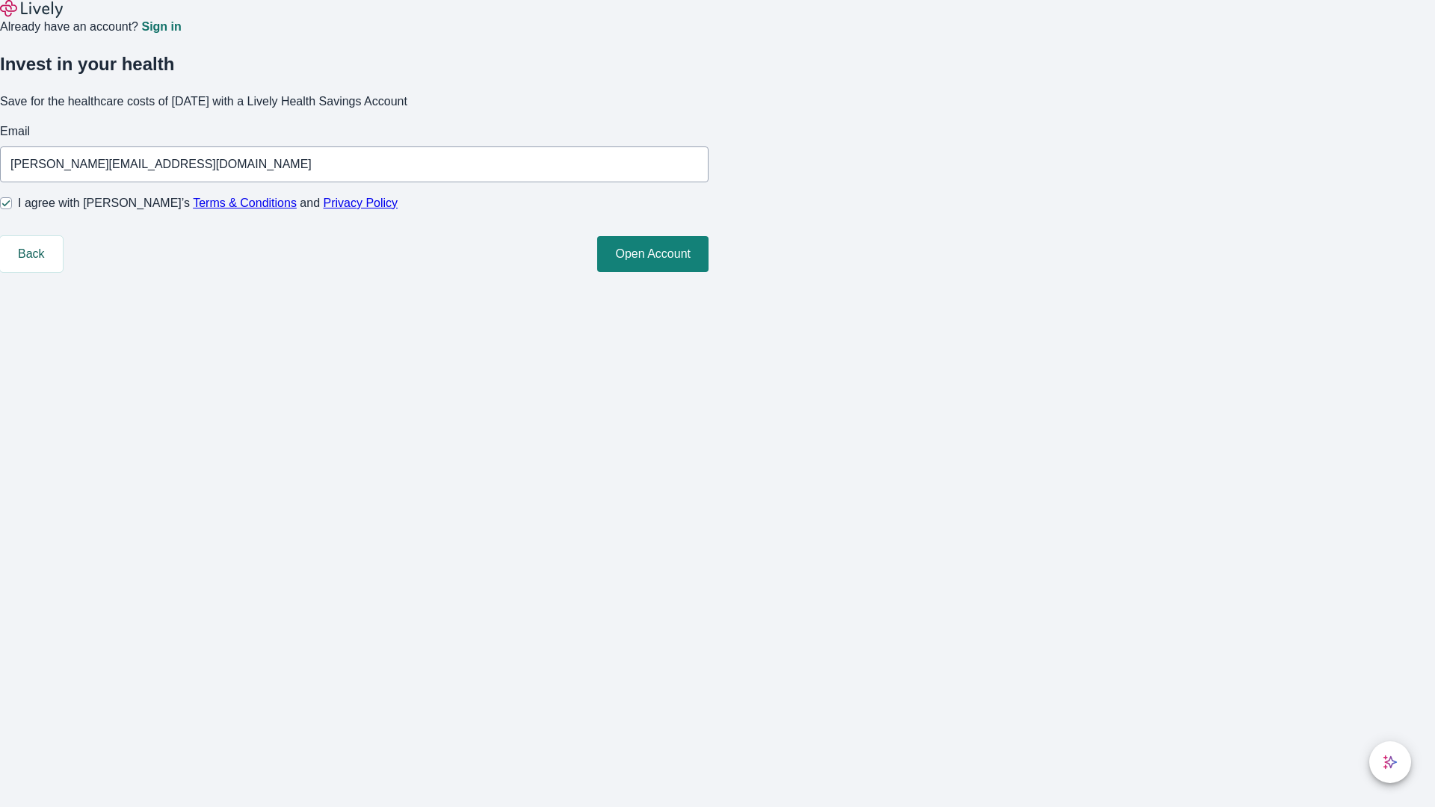 This screenshot has width=1435, height=807. What do you see at coordinates (244, 203) in the screenshot?
I see `a: Terms & Conditions` at bounding box center [244, 203].